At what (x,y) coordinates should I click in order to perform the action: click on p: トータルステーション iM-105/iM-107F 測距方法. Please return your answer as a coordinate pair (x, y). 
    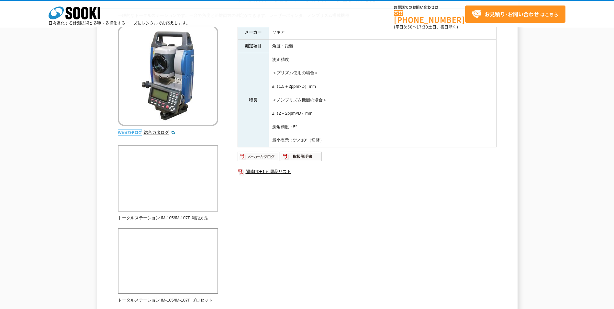
    Looking at the image, I should click on (168, 218).